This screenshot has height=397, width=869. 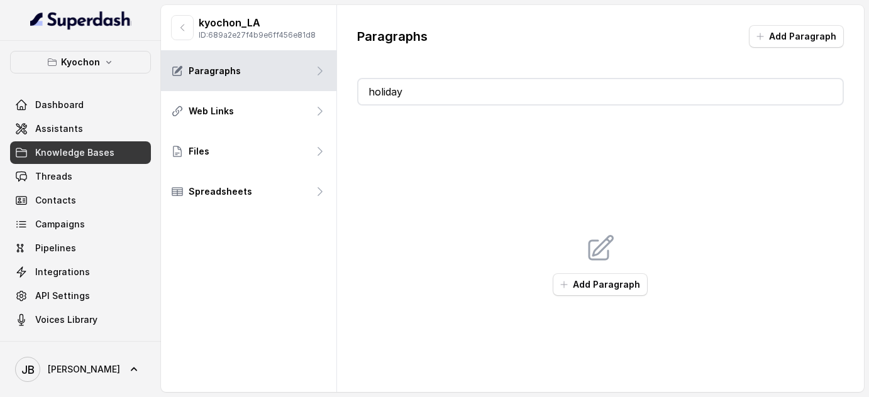 I want to click on a: API Settings, so click(x=80, y=296).